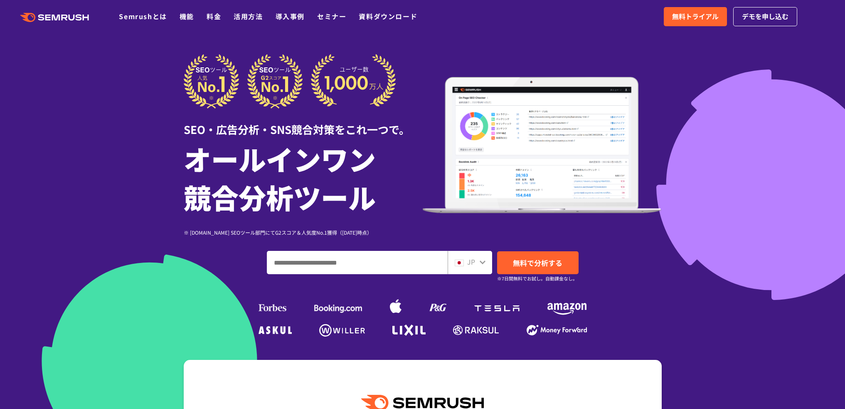  Describe the element at coordinates (388, 16) in the screenshot. I see `a: 資料ダウンロード` at that location.